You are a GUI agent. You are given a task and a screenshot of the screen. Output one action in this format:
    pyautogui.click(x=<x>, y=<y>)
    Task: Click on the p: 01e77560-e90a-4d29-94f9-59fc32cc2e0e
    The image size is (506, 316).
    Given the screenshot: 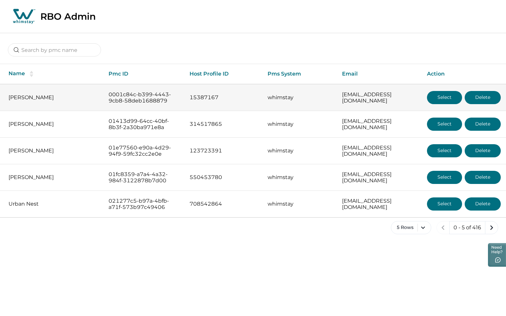 What is the action you would take?
    pyautogui.click(x=144, y=151)
    